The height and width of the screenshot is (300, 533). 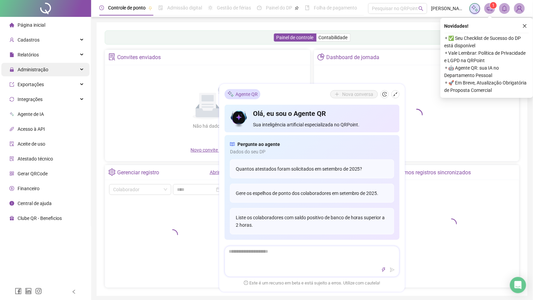 I want to click on span: thunderbolt, so click(x=384, y=270).